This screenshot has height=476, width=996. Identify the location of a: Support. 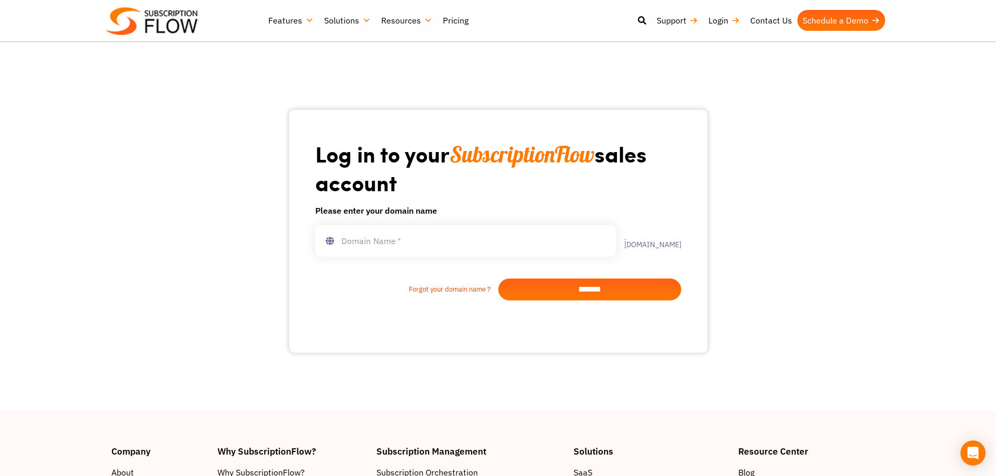
(677, 20).